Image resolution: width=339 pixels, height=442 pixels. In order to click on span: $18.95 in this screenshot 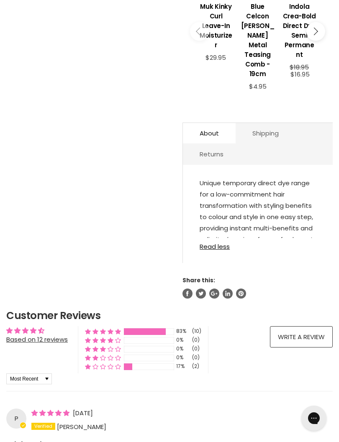, I will do `click(299, 67)`.